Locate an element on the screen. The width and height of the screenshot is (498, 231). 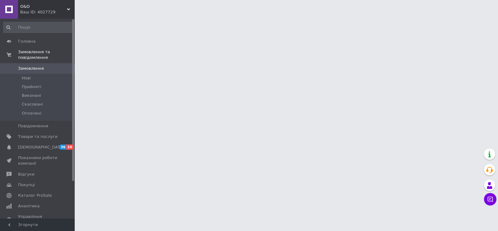
span: 36 is located at coordinates (63, 147).